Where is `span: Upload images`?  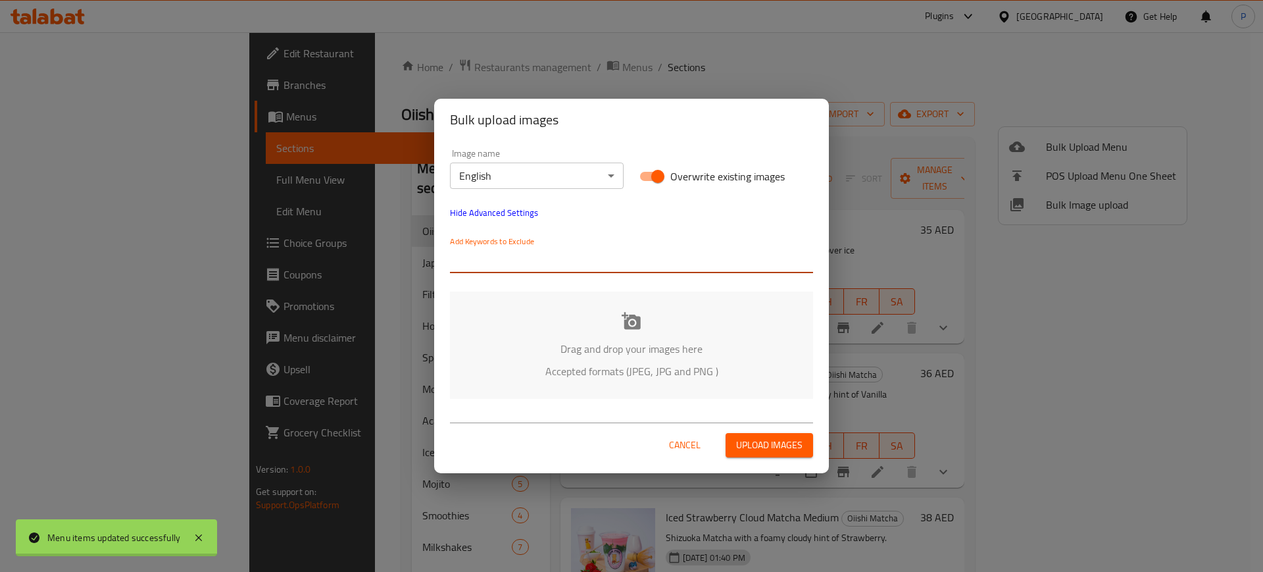 span: Upload images is located at coordinates (769, 445).